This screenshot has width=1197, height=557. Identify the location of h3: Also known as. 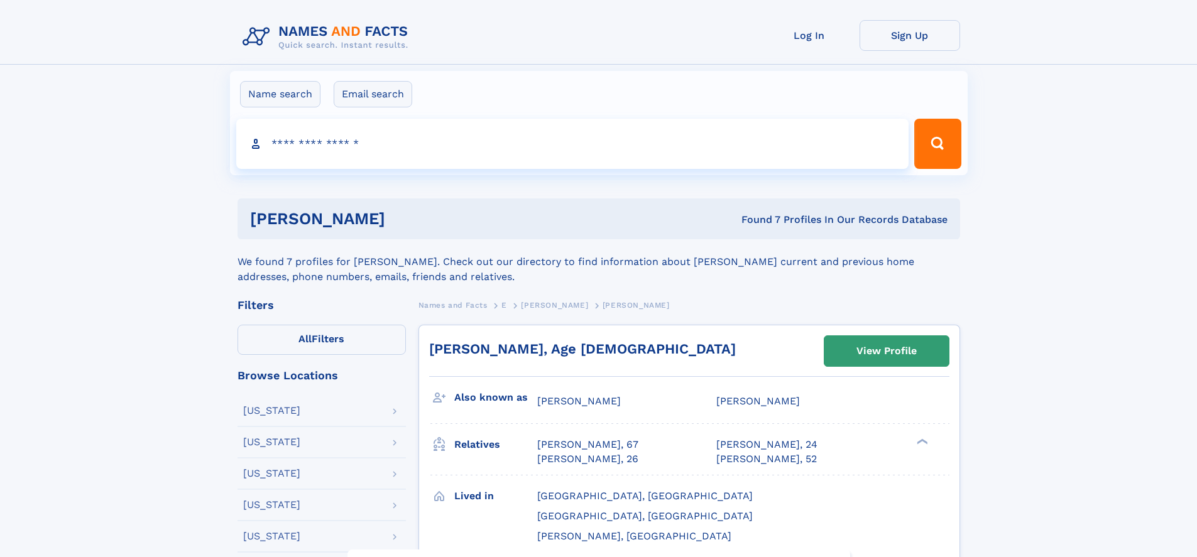
(496, 398).